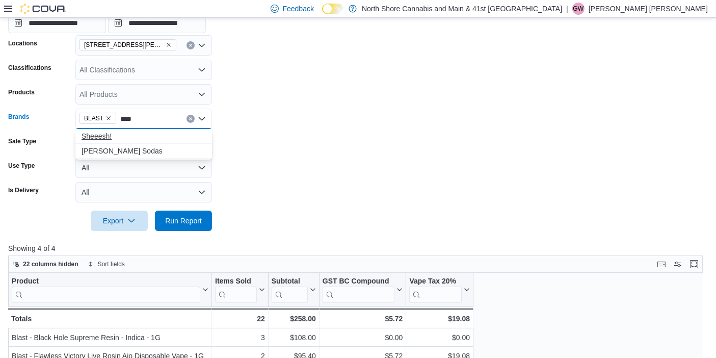 The width and height of the screenshot is (716, 358). I want to click on button: Export, so click(119, 221).